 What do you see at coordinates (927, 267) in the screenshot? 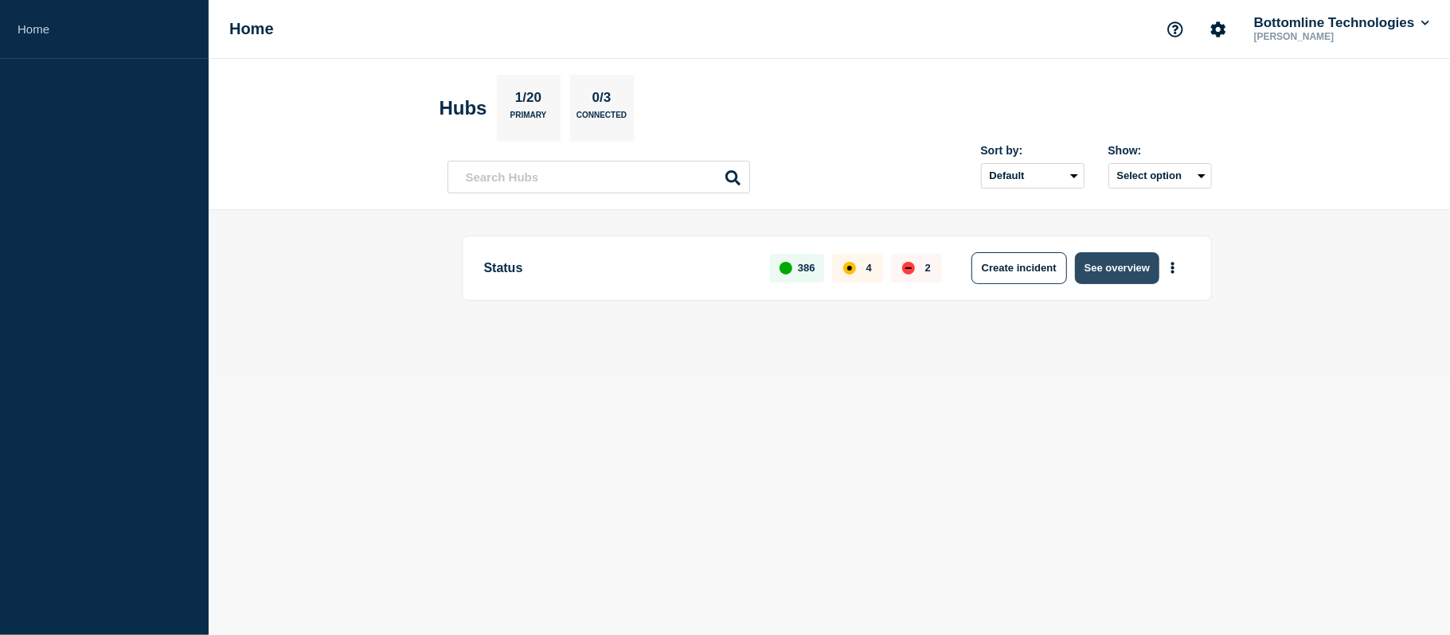
I see `p: 2` at bounding box center [927, 267].